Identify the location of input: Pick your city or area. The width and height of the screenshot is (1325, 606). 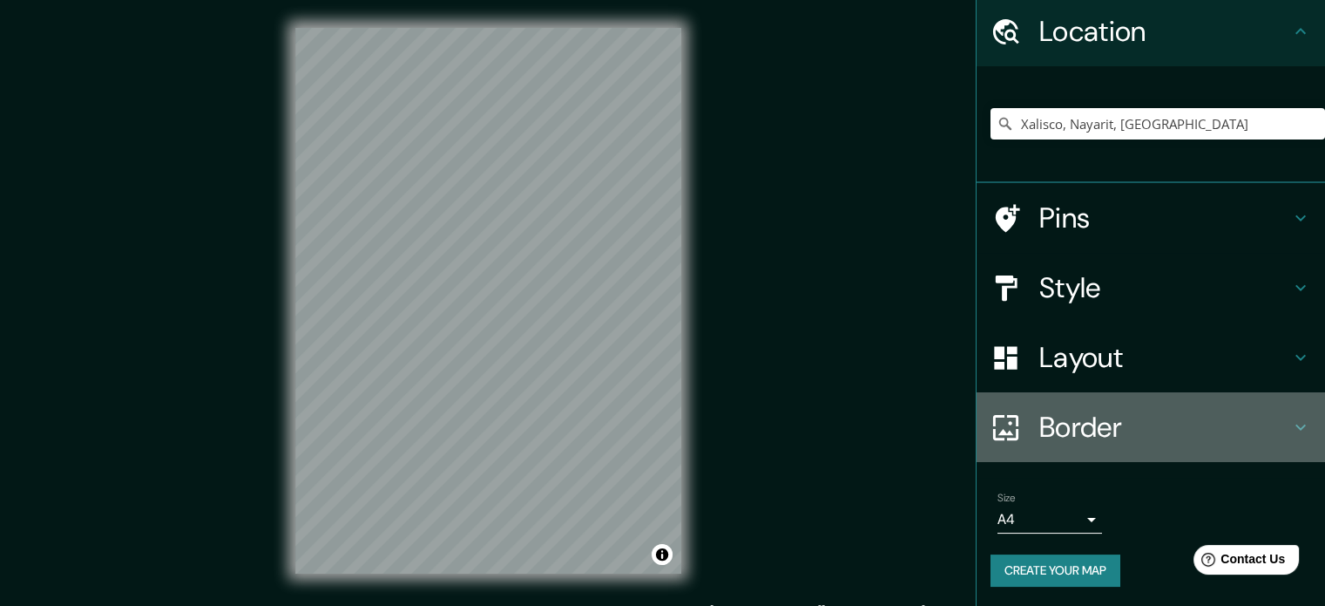
(1158, 124).